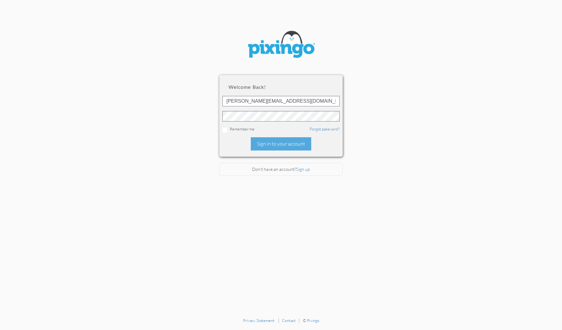 This screenshot has height=330, width=562. Describe the element at coordinates (303, 169) in the screenshot. I see `a: Sign up` at that location.